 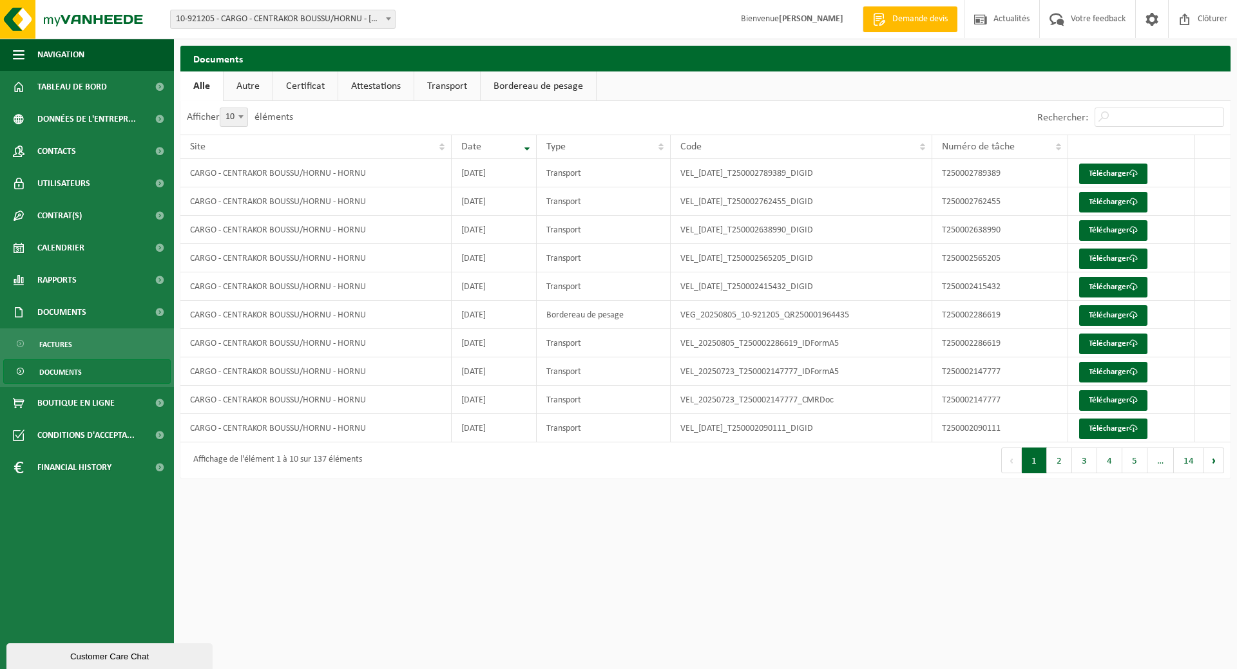 What do you see at coordinates (1034, 461) in the screenshot?
I see `button: 1` at bounding box center [1034, 461].